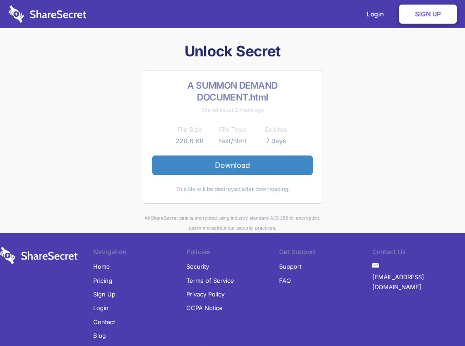 This screenshot has width=465, height=346. Describe the element at coordinates (276, 130) in the screenshot. I see `th: Expires` at that location.